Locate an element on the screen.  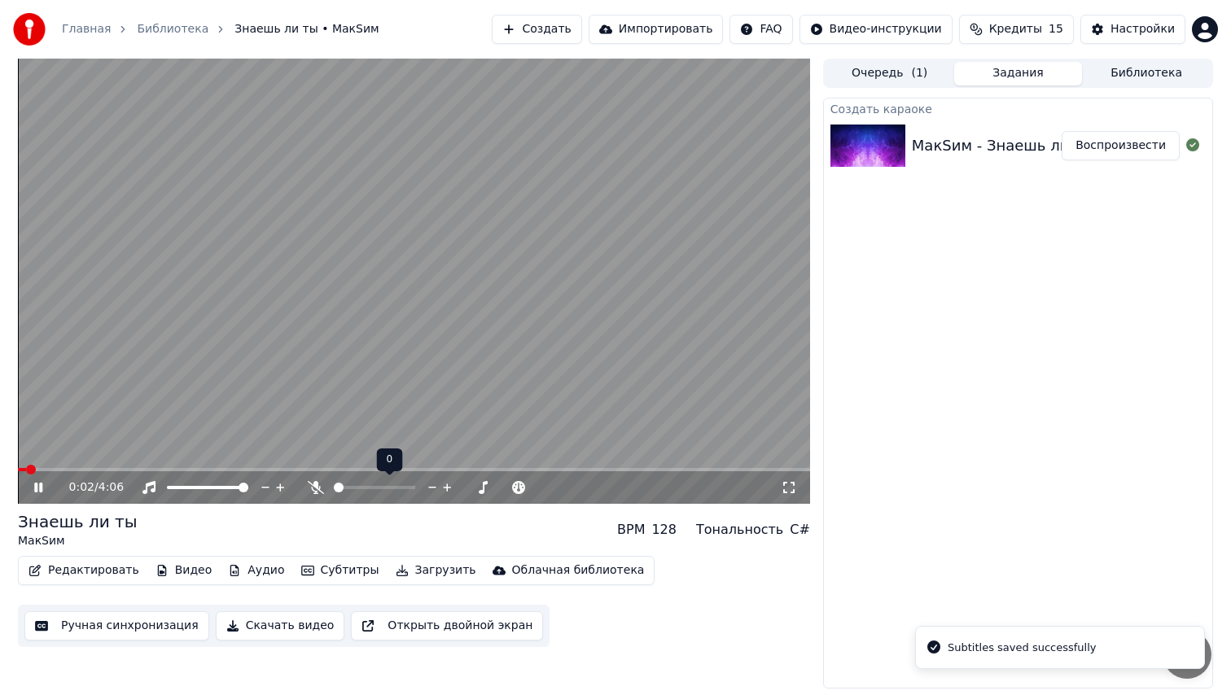
button: Скачать видео is located at coordinates (280, 626).